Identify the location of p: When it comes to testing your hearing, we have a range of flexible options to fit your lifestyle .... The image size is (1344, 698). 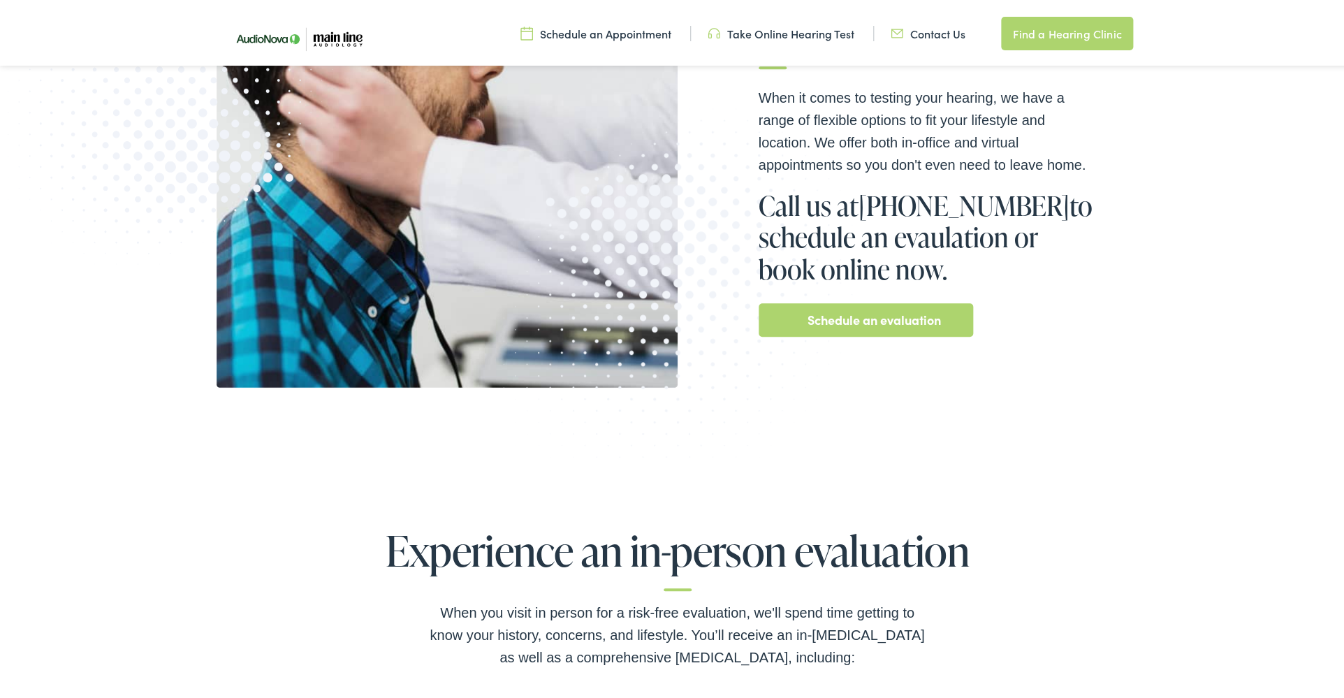
(926, 129).